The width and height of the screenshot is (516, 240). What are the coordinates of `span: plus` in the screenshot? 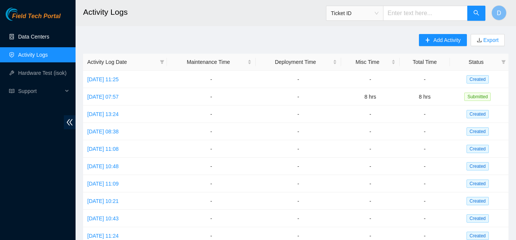 It's located at (427, 40).